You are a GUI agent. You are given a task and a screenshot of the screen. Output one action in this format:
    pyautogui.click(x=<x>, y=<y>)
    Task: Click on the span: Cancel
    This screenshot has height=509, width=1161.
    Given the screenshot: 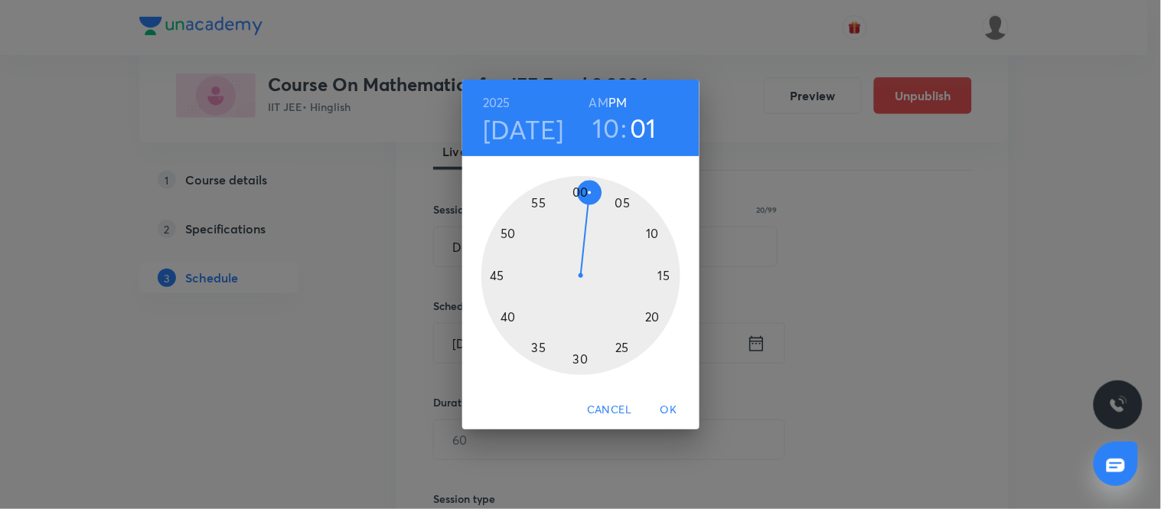 What is the action you would take?
    pyautogui.click(x=609, y=410)
    